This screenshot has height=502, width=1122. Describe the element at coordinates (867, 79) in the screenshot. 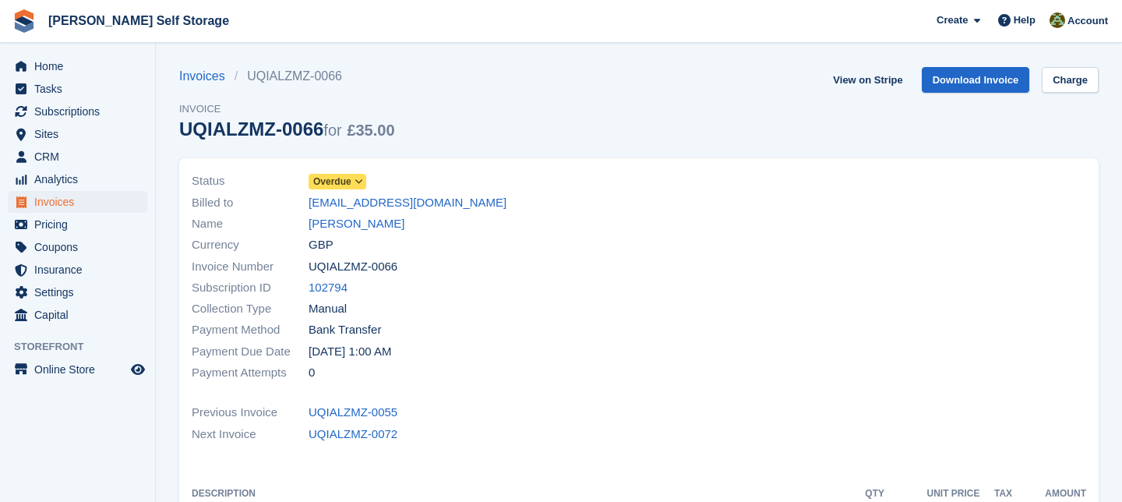

I see `a: View on Stripe` at that location.